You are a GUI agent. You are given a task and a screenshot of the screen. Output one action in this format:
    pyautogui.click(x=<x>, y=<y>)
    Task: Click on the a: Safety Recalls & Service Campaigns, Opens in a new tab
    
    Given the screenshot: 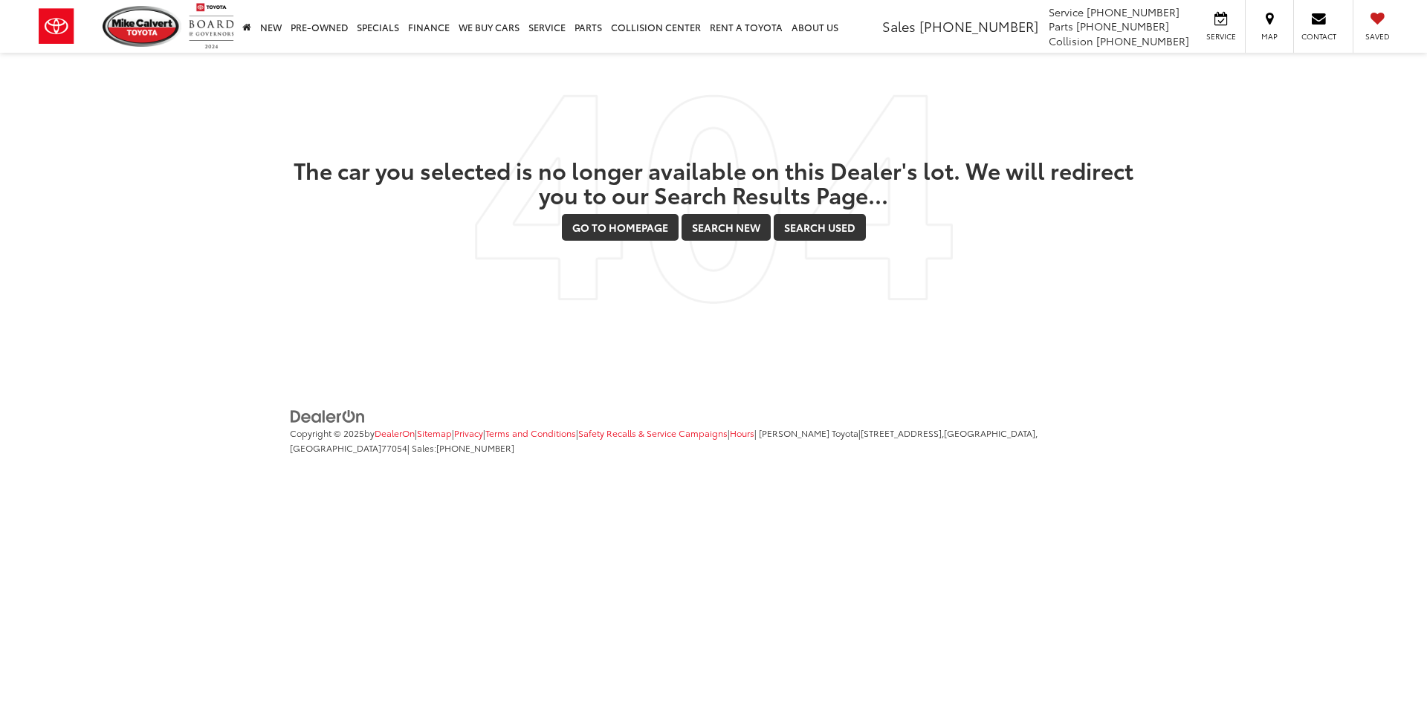 What is the action you would take?
    pyautogui.click(x=652, y=432)
    